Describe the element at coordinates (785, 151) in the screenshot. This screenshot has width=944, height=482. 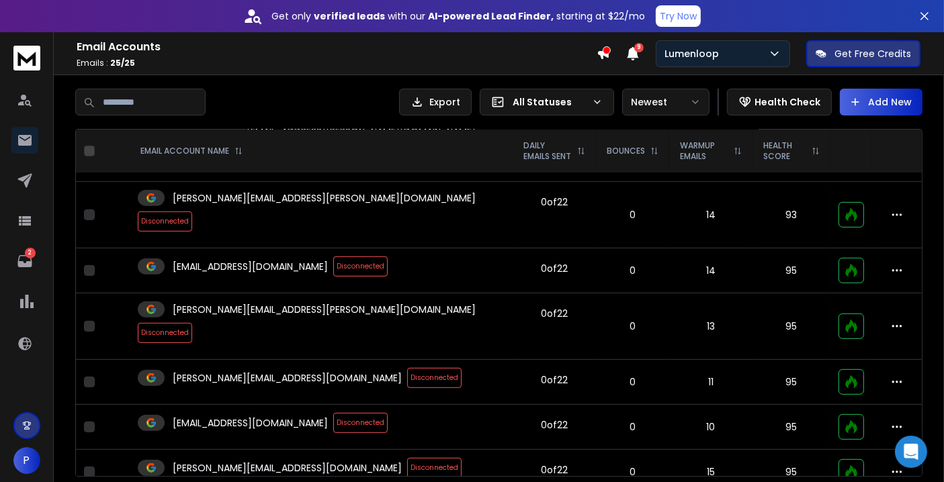
I see `p: HEALTH SCORE` at that location.